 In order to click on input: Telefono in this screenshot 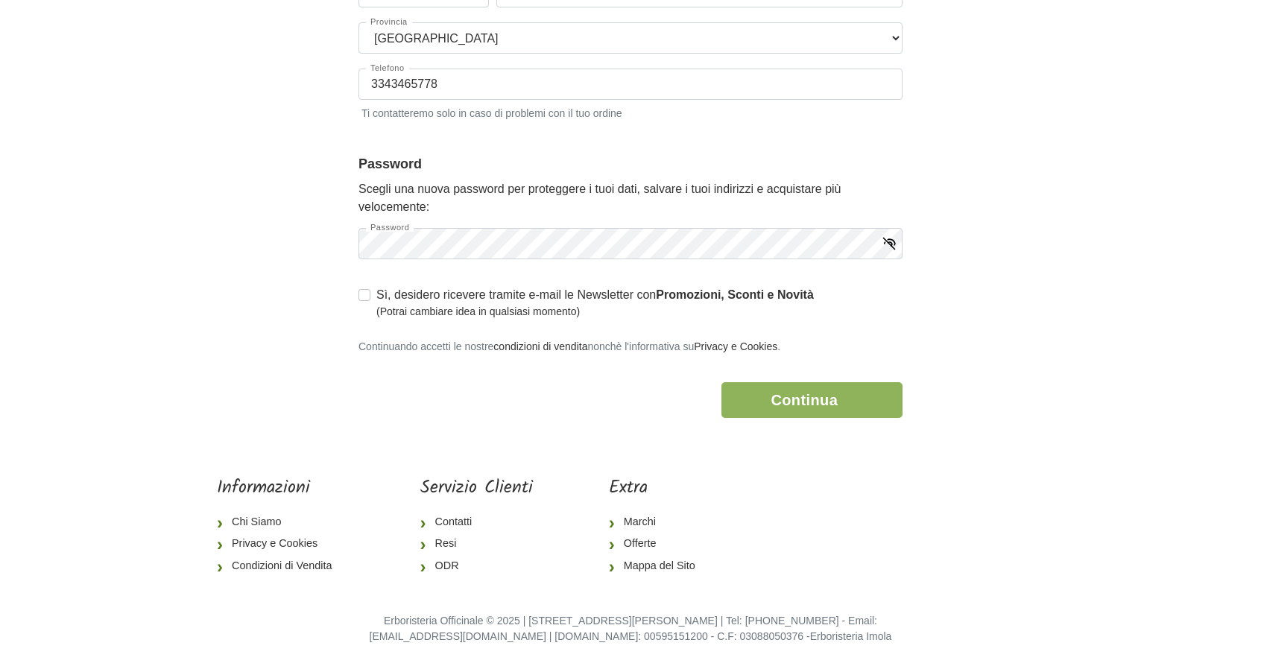, I will do `click(630, 84)`.